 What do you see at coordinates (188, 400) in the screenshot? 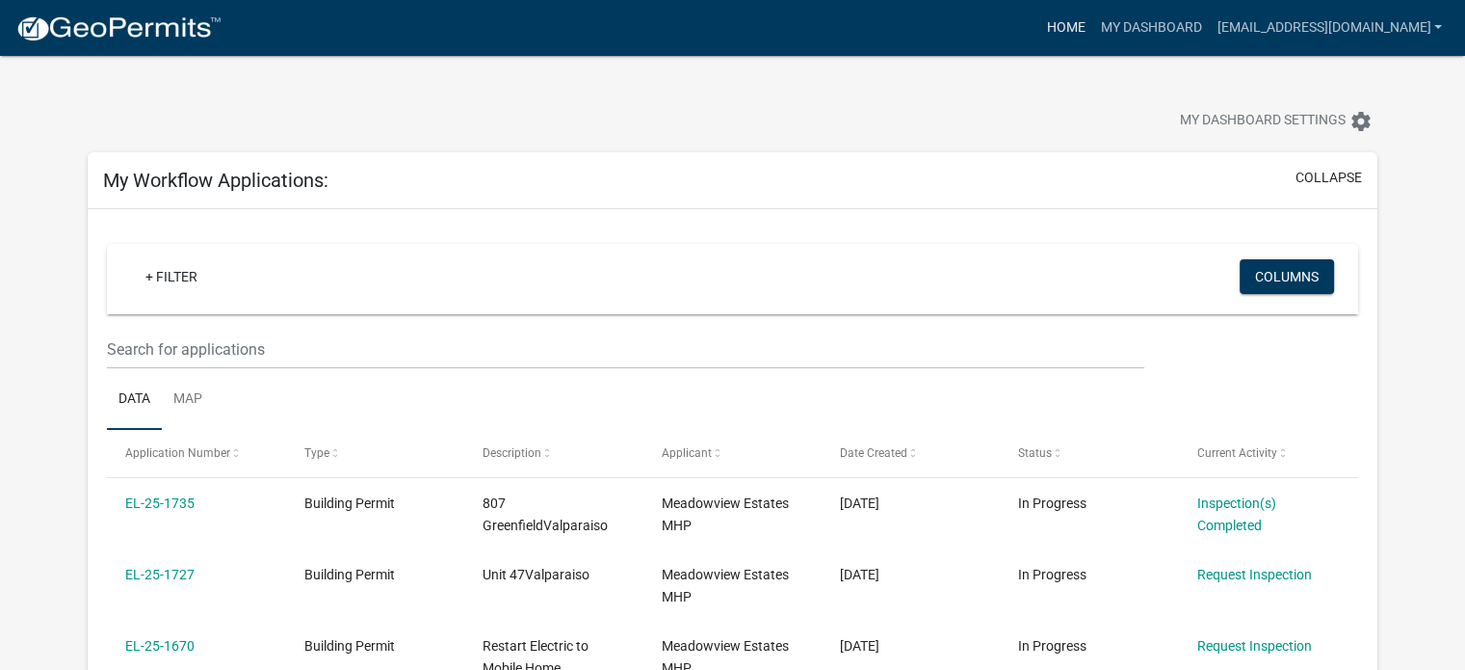
I see `a: Map` at bounding box center [188, 400].